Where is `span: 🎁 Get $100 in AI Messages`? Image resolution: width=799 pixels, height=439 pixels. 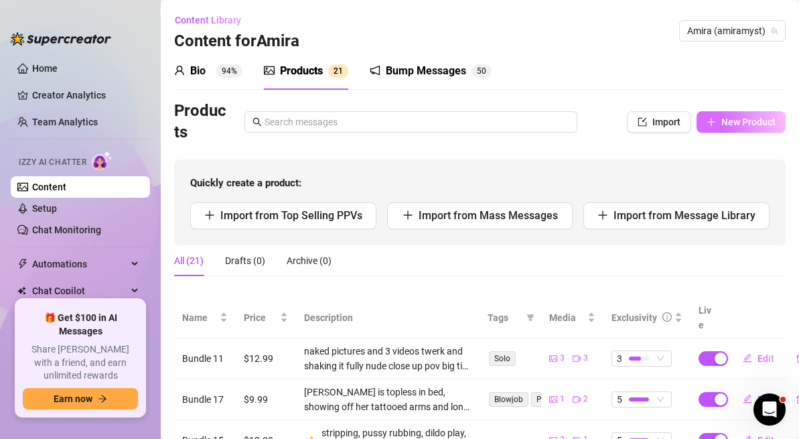 span: 🎁 Get $100 in AI Messages is located at coordinates (80, 324).